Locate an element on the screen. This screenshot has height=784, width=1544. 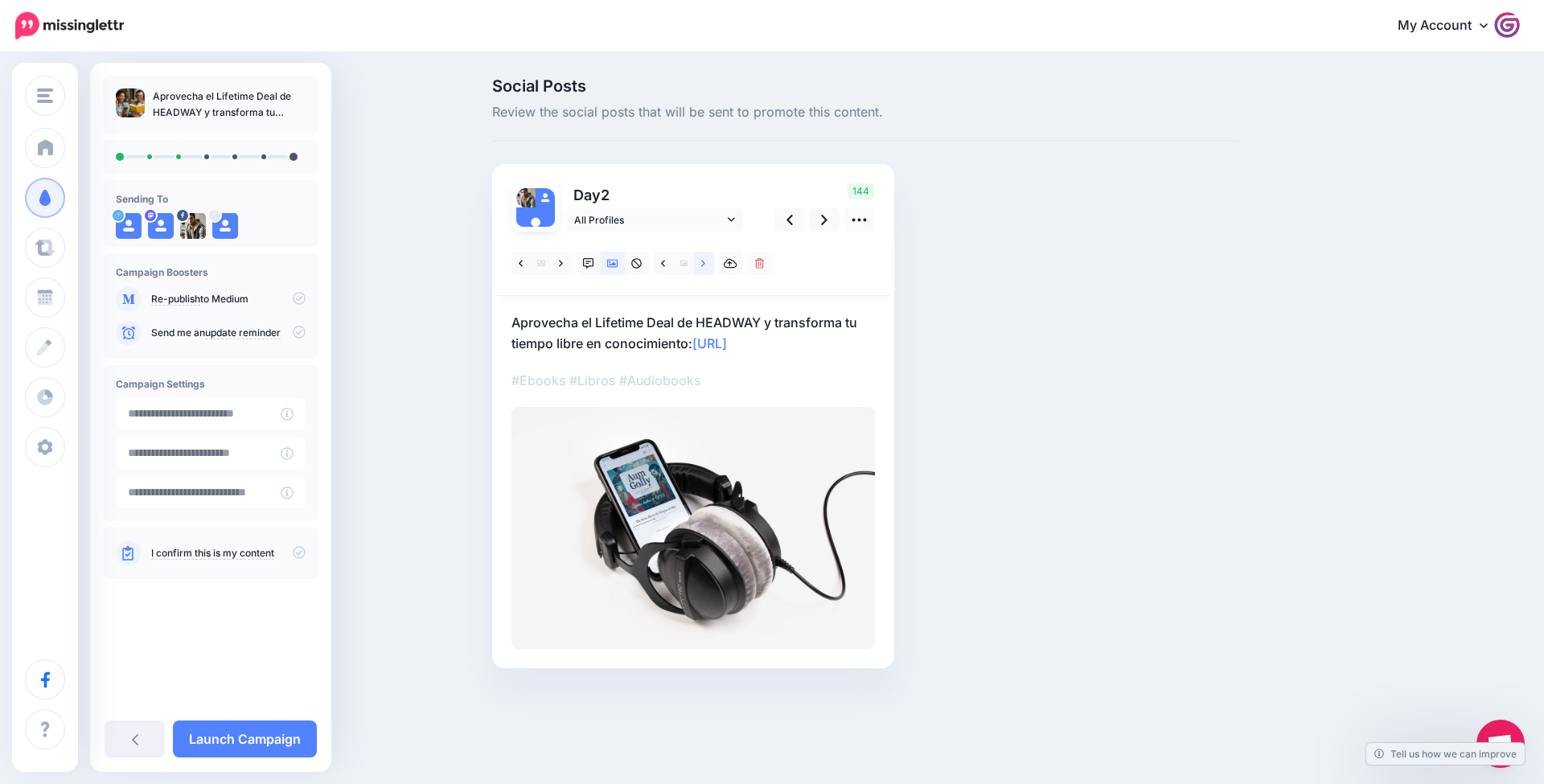
h4: Sending To is located at coordinates (211, 198).